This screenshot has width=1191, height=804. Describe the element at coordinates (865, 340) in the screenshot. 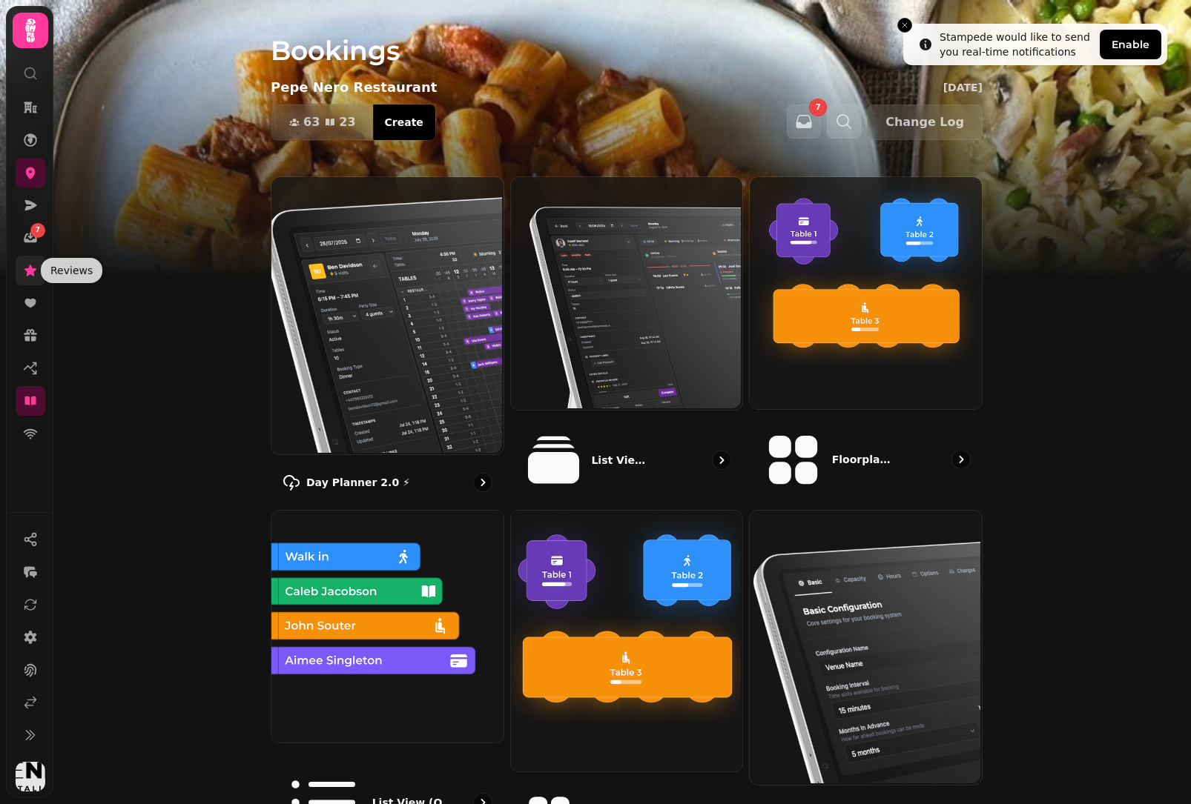

I see `a: Floorplan 2.0 ⚡ (New)Floorplan 2.0 ⚡ (New)` at that location.